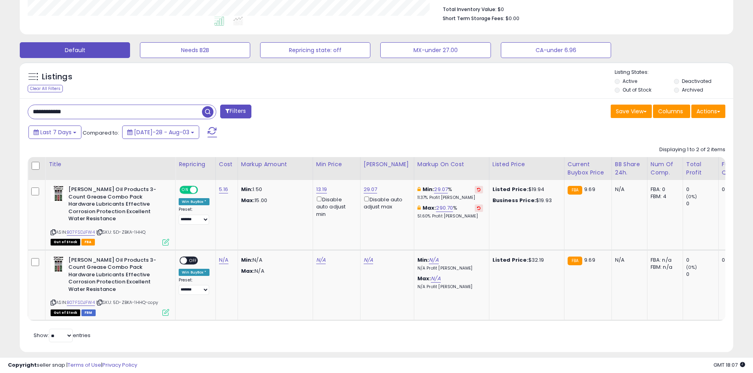 The image size is (753, 373). Describe the element at coordinates (336, 164) in the screenshot. I see `div: Min Price` at that location.